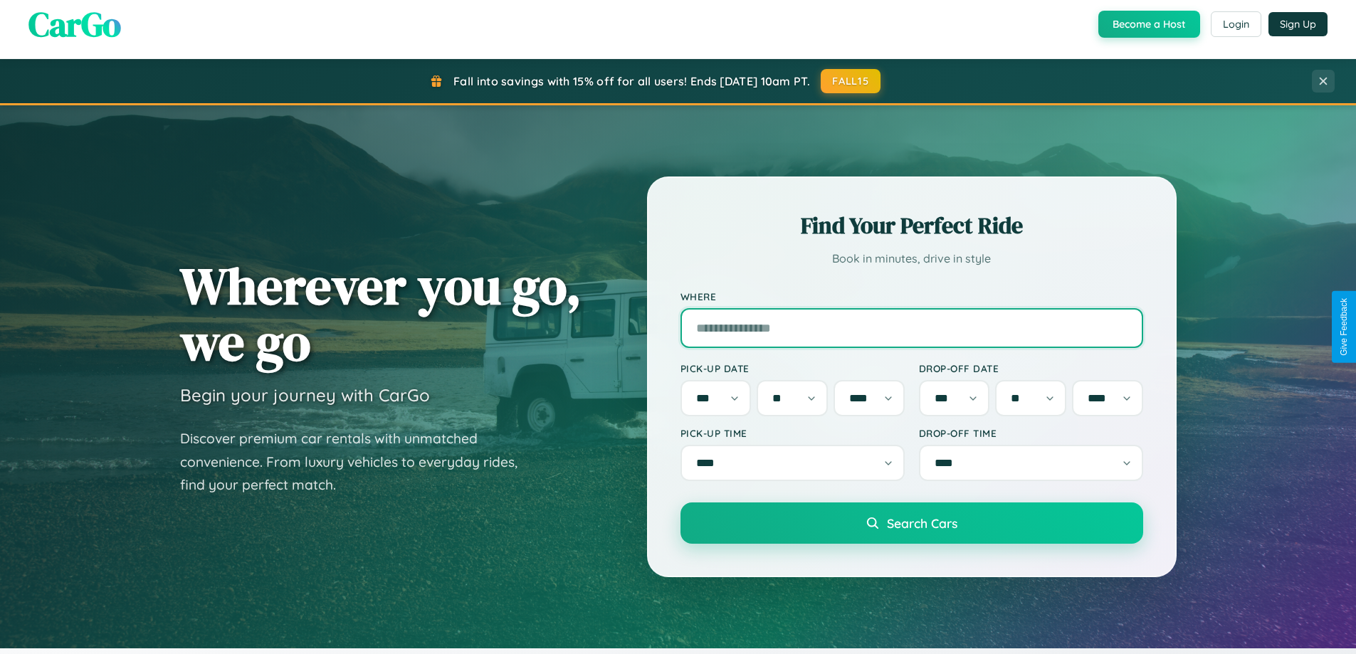 The width and height of the screenshot is (1356, 654). I want to click on label: Where, so click(912, 296).